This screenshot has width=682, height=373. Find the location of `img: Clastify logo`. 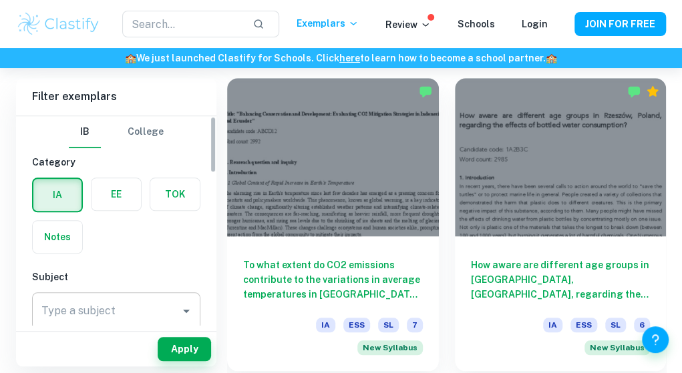

img: Clastify logo is located at coordinates (58, 24).